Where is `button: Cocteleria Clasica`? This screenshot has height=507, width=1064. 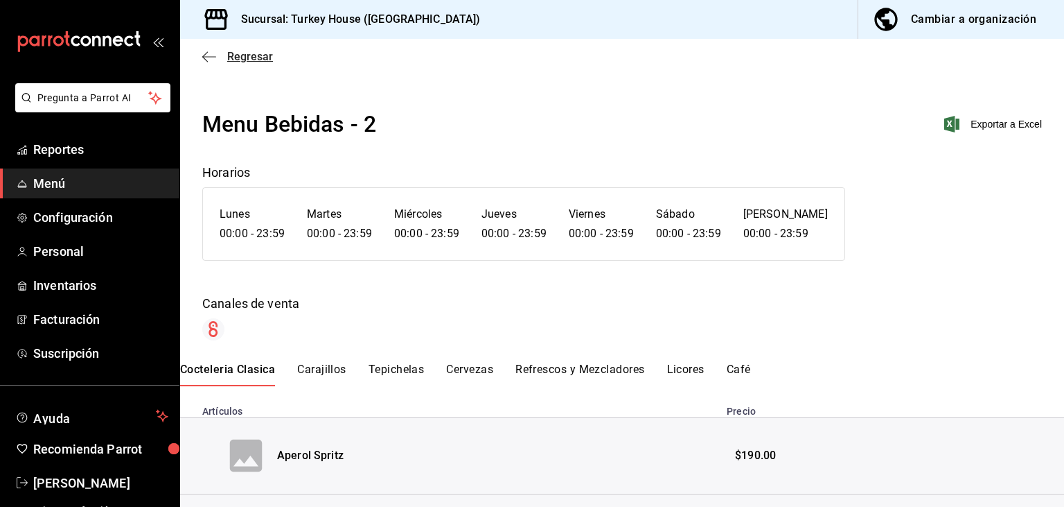
button: Cocteleria Clasica is located at coordinates (227, 374).